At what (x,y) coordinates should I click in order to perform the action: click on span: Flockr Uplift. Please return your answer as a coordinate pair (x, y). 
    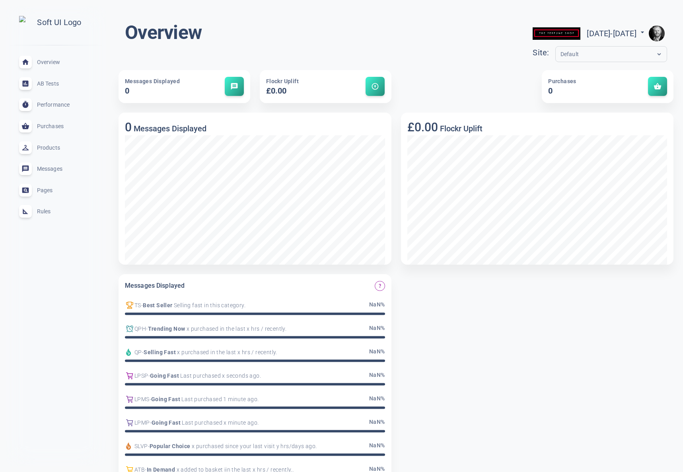
    Looking at the image, I should click on (282, 81).